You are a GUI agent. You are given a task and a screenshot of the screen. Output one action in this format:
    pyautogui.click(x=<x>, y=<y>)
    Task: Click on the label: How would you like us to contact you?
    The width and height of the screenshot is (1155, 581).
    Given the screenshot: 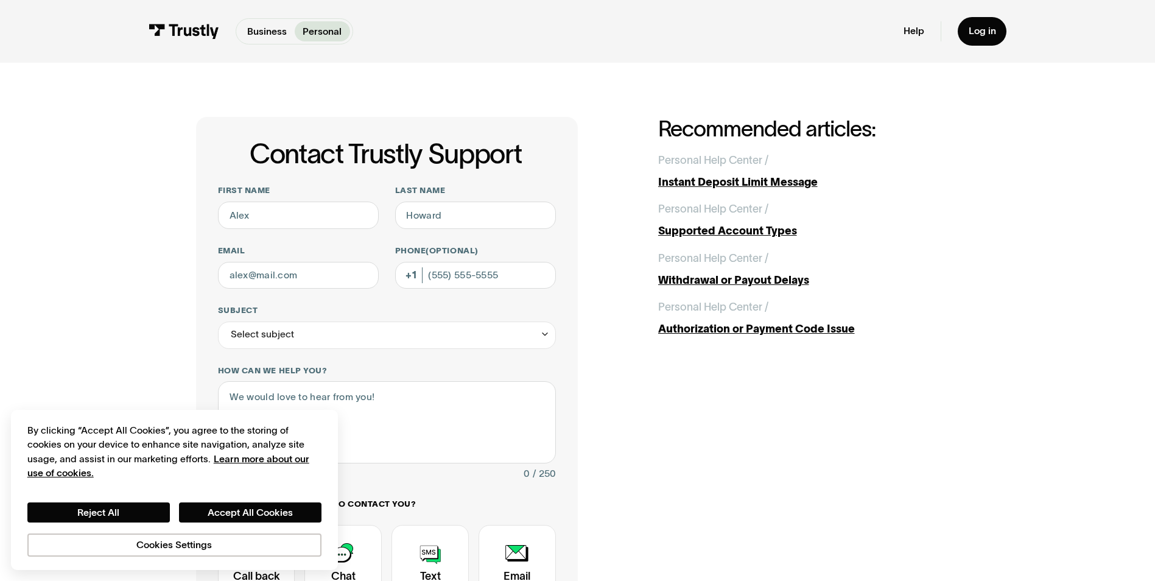 What is the action you would take?
    pyautogui.click(x=387, y=504)
    